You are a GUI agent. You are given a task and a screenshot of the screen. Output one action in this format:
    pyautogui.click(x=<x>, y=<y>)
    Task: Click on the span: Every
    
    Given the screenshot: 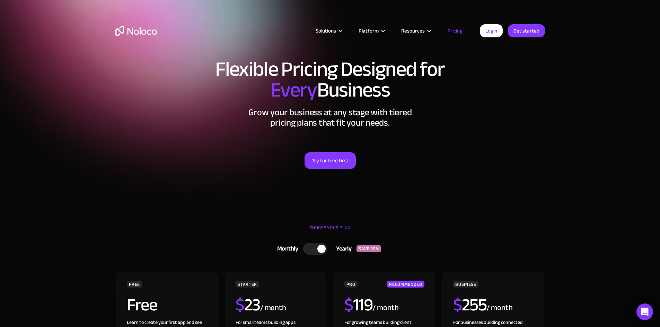 What is the action you would take?
    pyautogui.click(x=293, y=90)
    